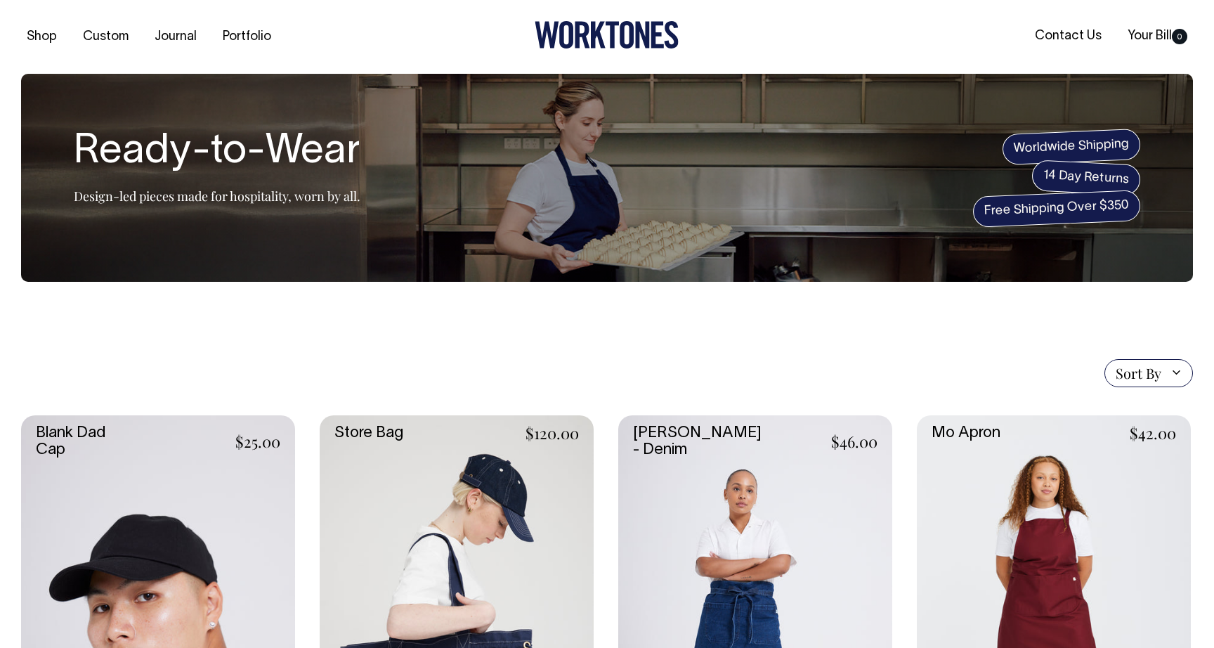  I want to click on a: Journal, so click(176, 37).